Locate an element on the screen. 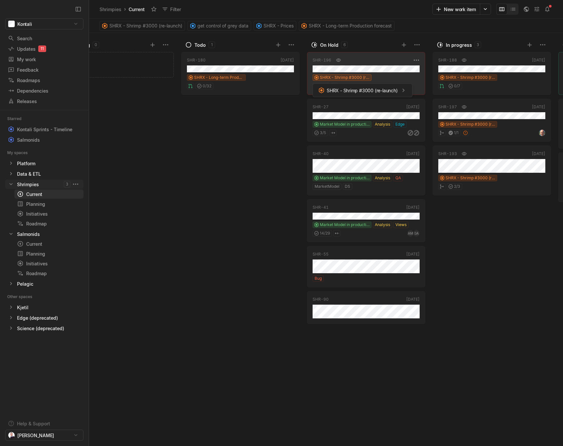 The image size is (563, 446). span: SHRX - Long-term Production forecast is located at coordinates (350, 26).